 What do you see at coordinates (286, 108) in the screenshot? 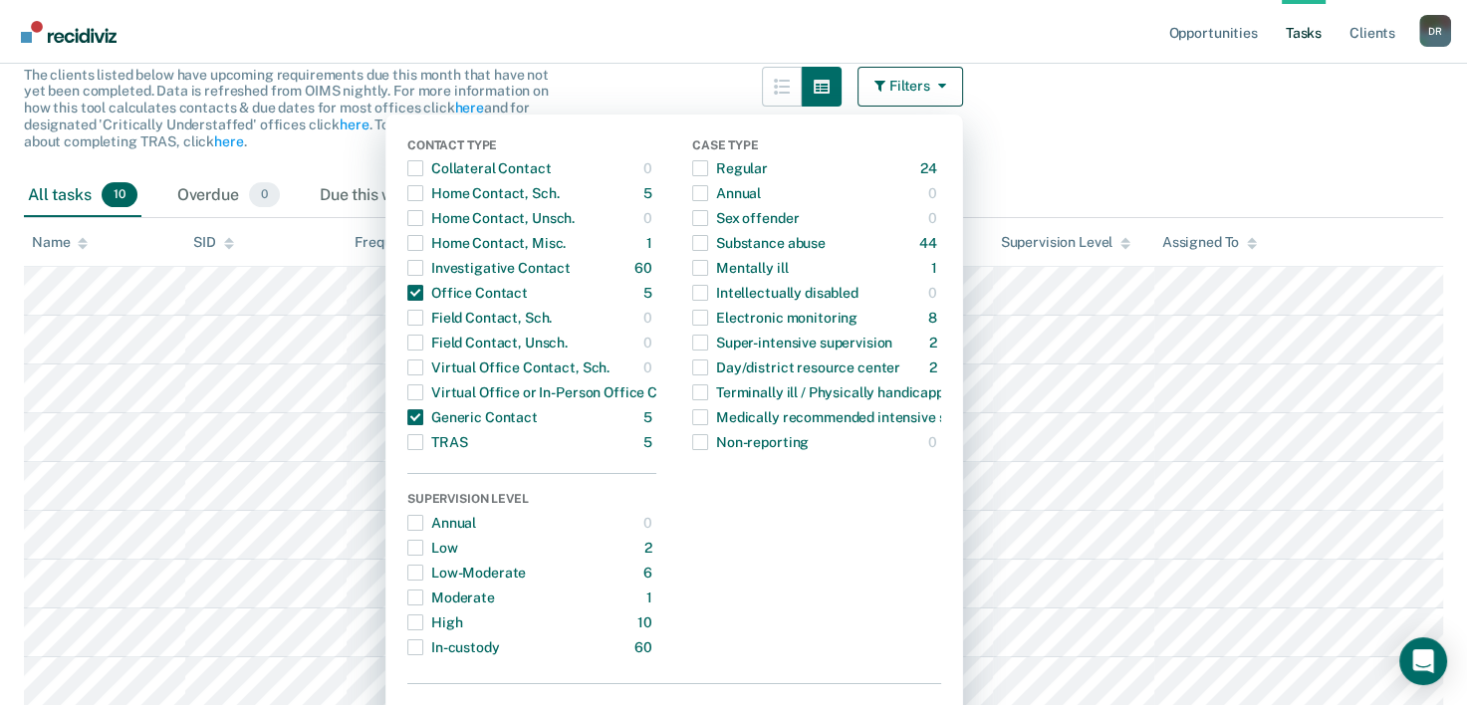
I see `span: The clients listed below have upcoming requirements due this month that have not yet been complet...` at bounding box center [286, 108].